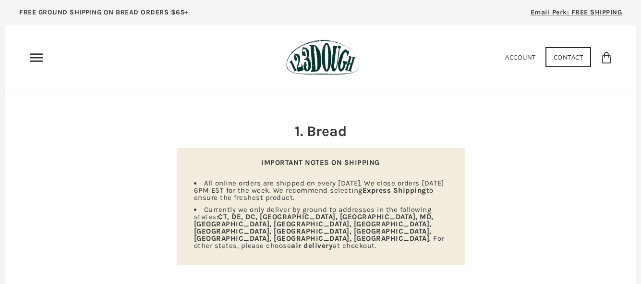  What do you see at coordinates (319, 227) in the screenshot?
I see `span: Currently we only deliver by ground to addresses in the following states: . For other states, ple...` at bounding box center [319, 227].